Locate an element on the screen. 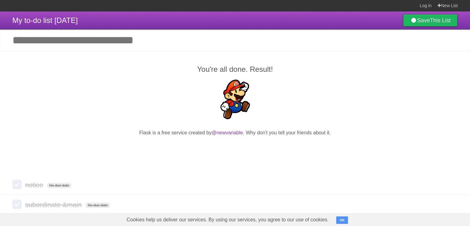 The height and width of the screenshot is (226, 470). h2: You're all done. Result! is located at coordinates (235, 69).